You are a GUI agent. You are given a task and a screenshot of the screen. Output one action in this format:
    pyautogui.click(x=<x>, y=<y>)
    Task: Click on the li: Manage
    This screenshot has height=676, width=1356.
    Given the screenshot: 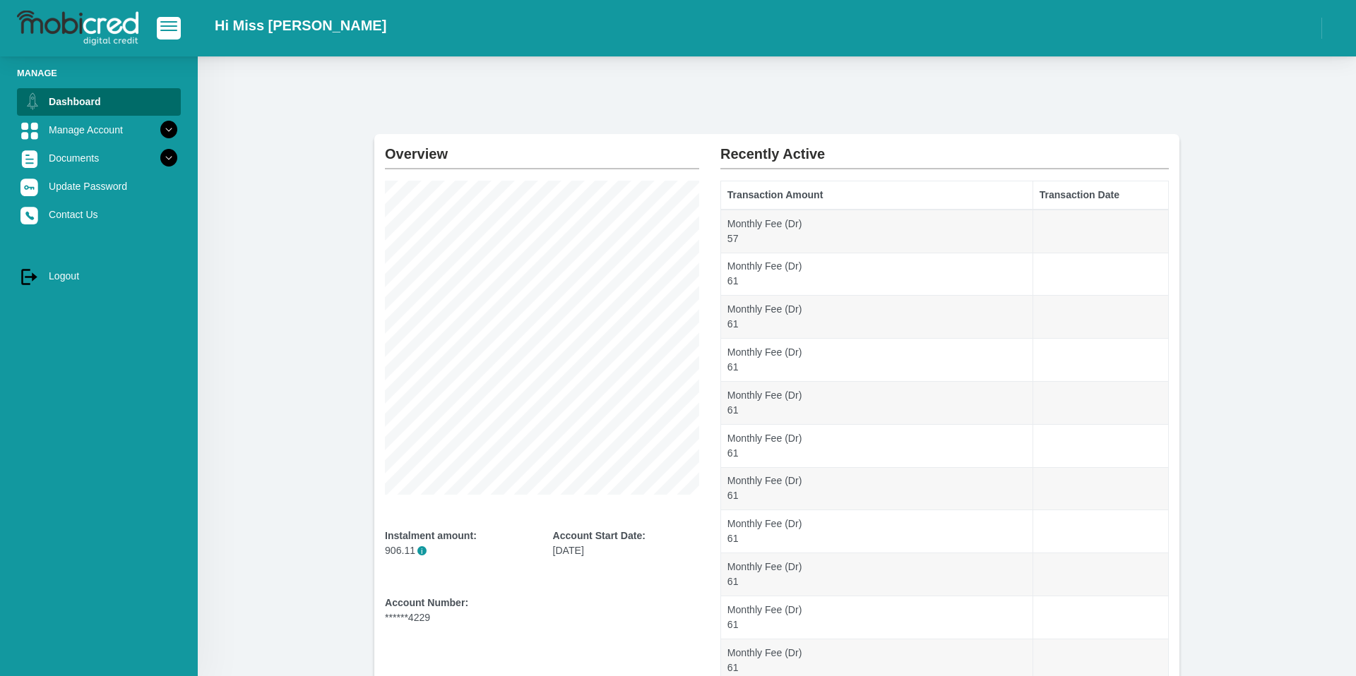 What is the action you would take?
    pyautogui.click(x=99, y=73)
    